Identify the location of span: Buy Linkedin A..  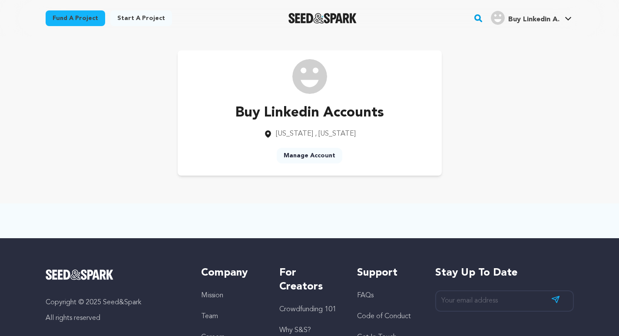
(534, 20).